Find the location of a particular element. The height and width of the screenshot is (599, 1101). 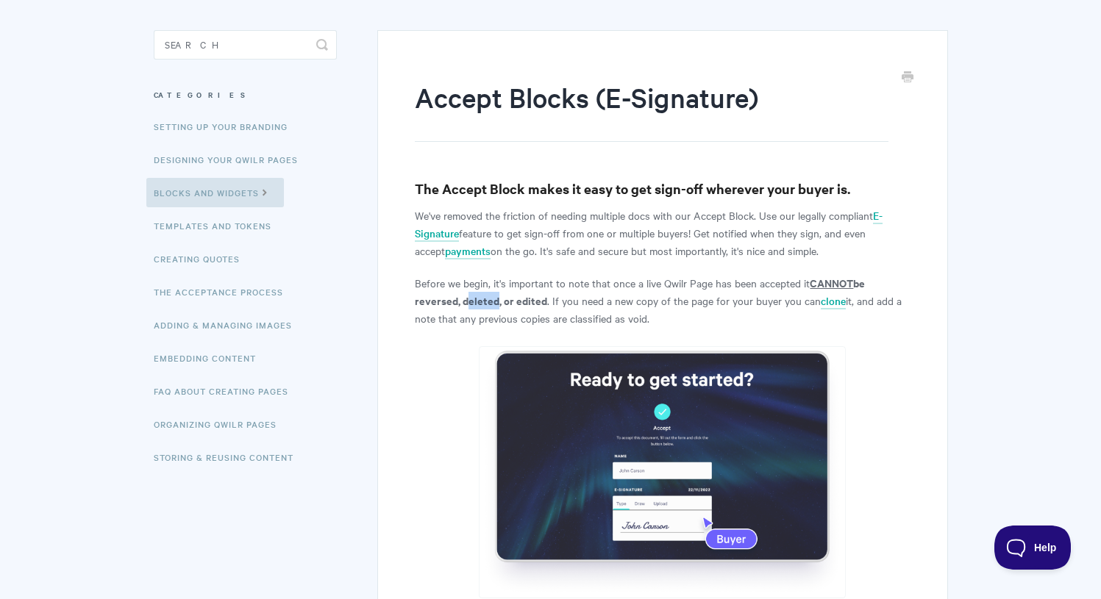

u: CANNOT is located at coordinates (831, 282).